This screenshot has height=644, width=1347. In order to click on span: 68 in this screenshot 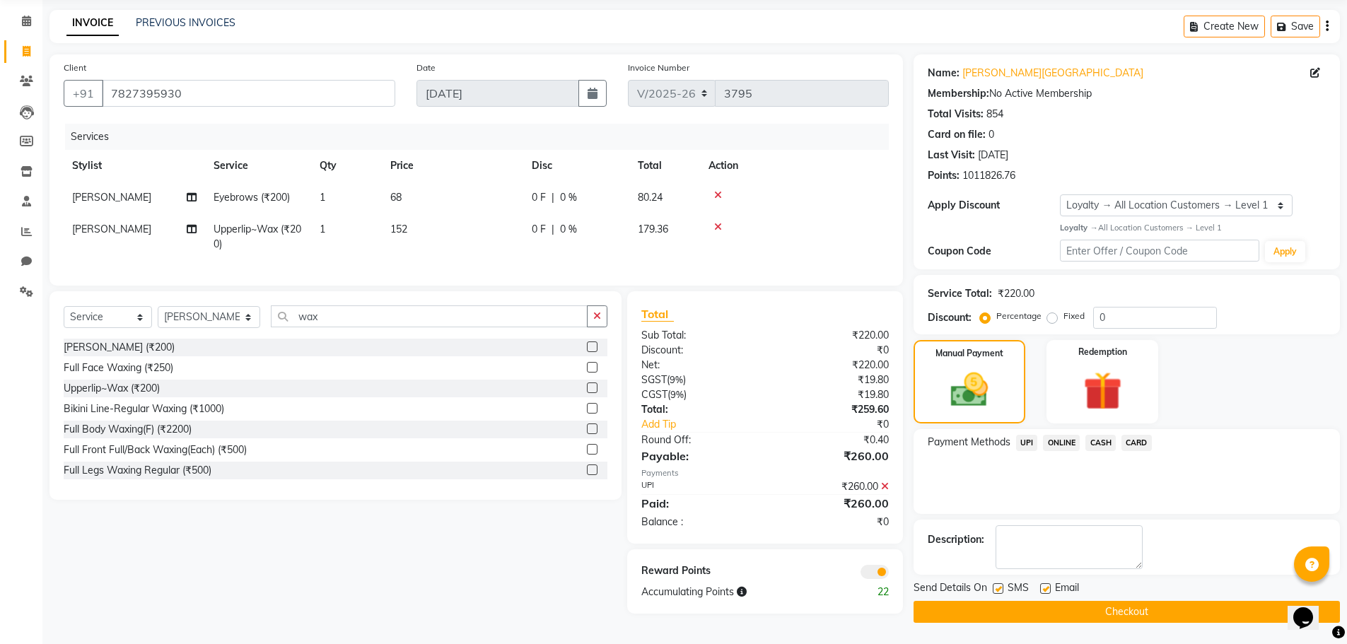, I will do `click(396, 197)`.